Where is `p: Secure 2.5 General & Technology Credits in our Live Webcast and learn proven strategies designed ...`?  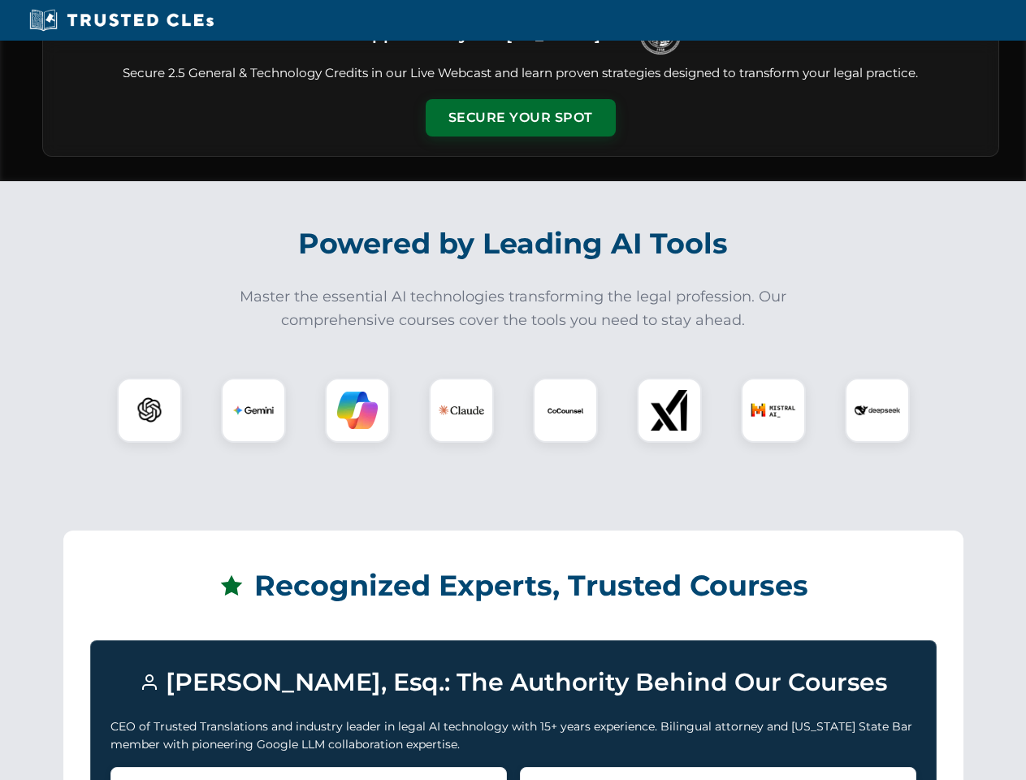
p: Secure 2.5 General & Technology Credits in our Live Webcast and learn proven strategies designed ... is located at coordinates (521, 73).